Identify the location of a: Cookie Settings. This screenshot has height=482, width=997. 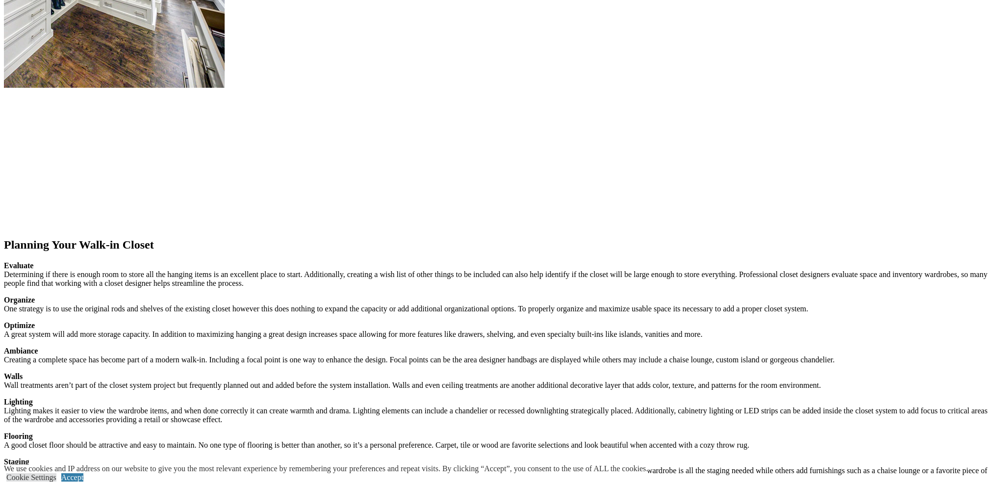
(31, 477).